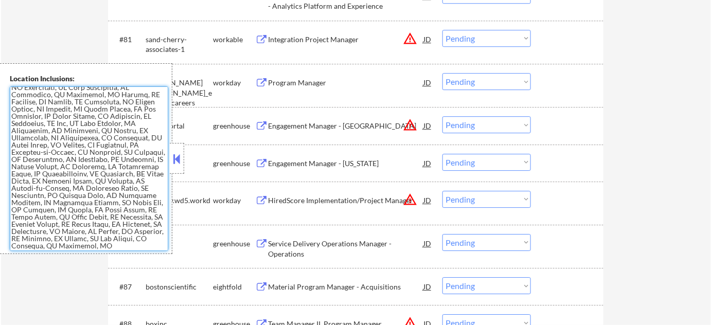  I want to click on div: eightfold, so click(234, 287).